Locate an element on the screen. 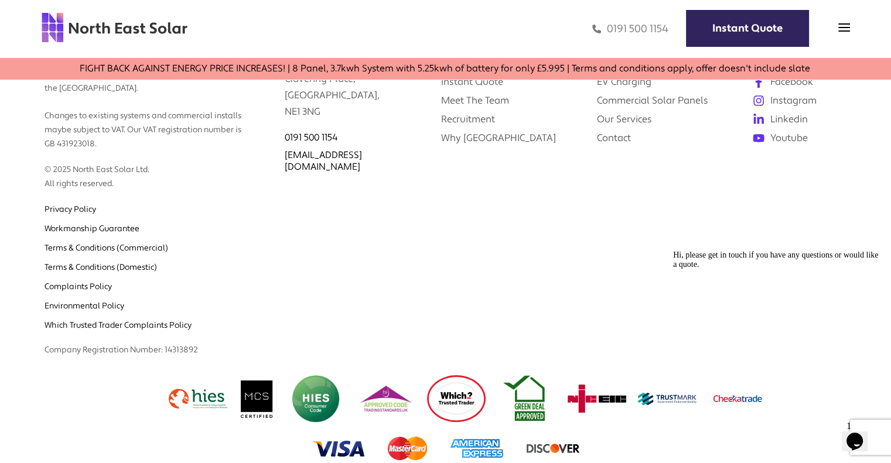 The image size is (891, 463). img: MCS logo is located at coordinates (257, 399).